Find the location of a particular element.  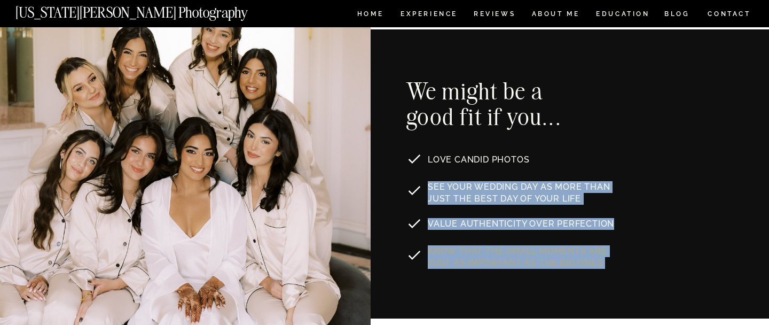

a: BLOG is located at coordinates (677, 15).